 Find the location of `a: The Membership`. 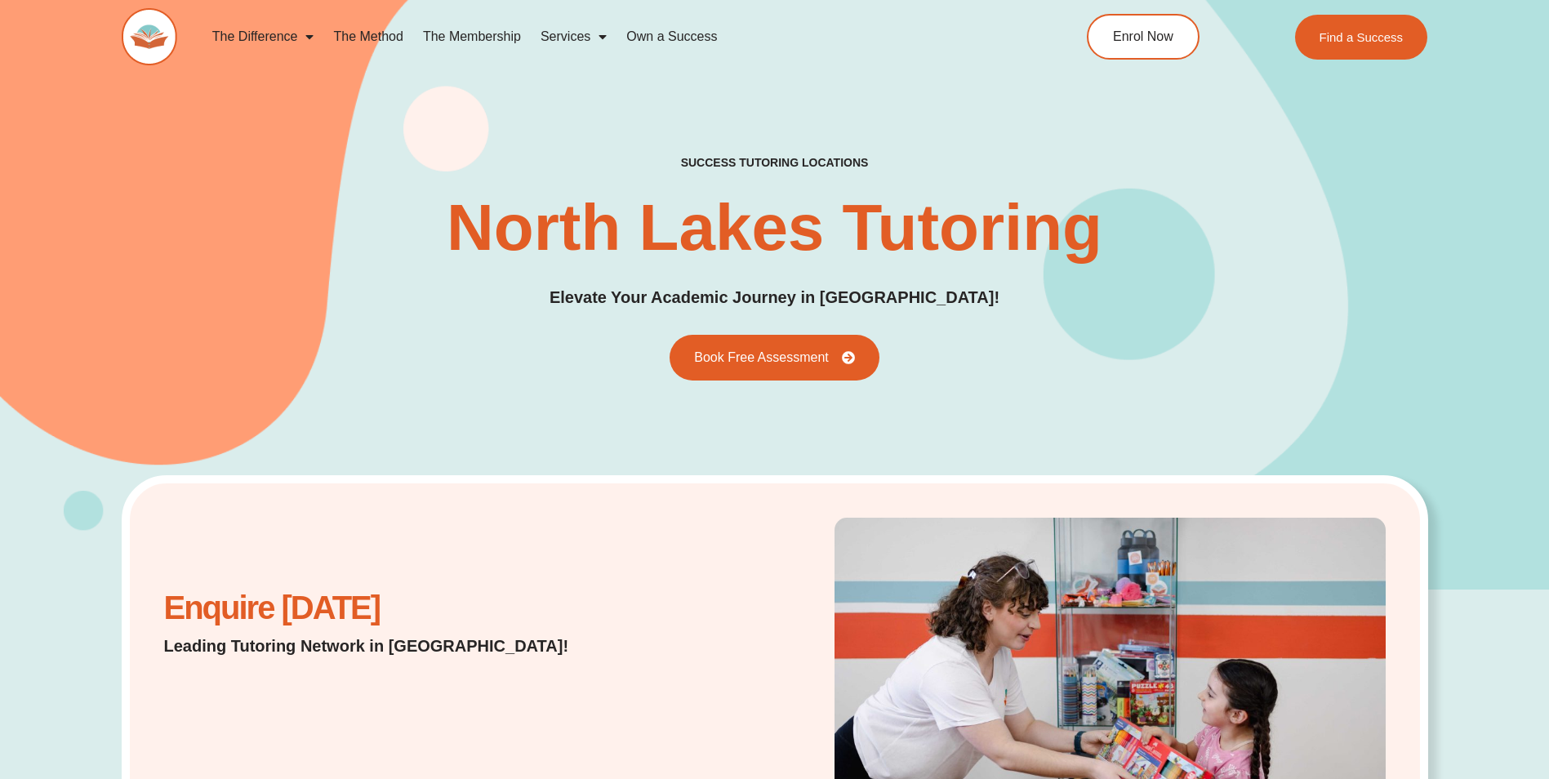

a: The Membership is located at coordinates (472, 37).